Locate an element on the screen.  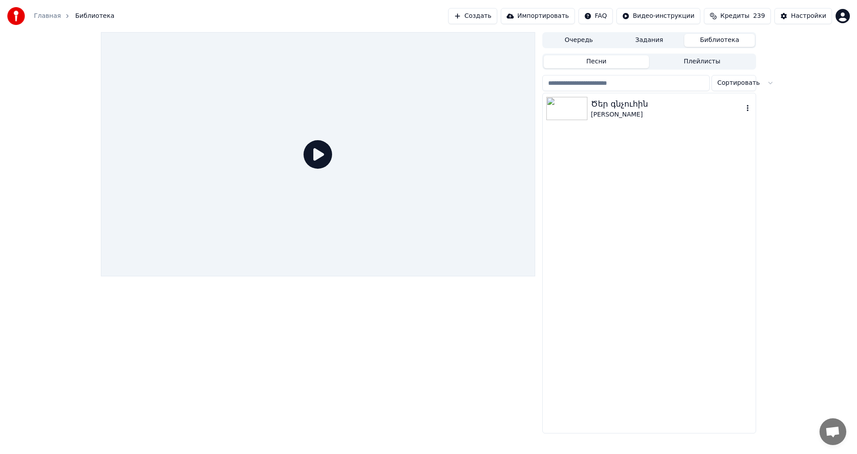
button: Задания is located at coordinates (650, 40).